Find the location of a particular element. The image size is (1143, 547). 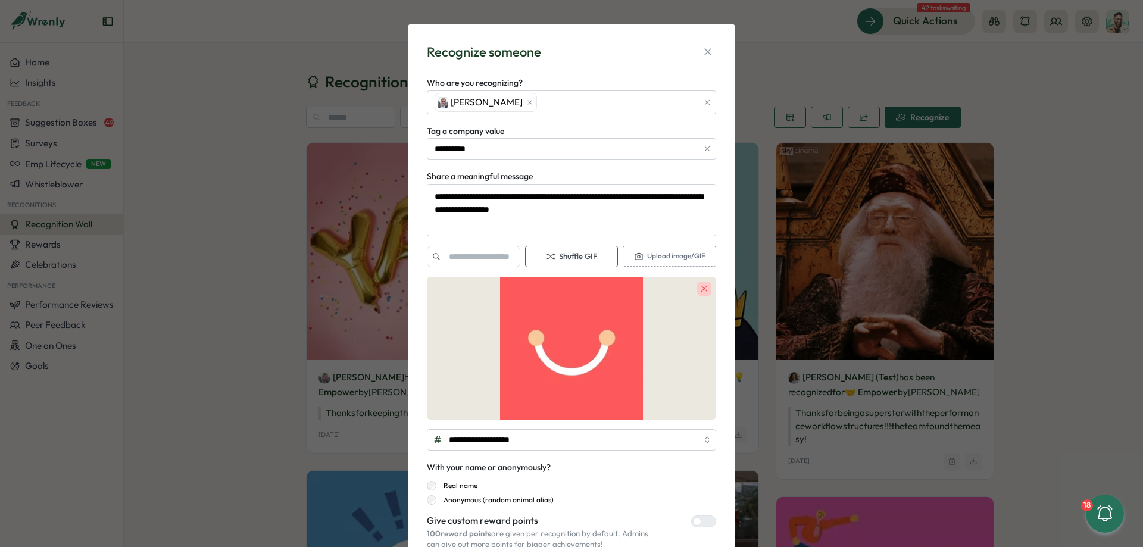

label: Real name is located at coordinates (456, 486).